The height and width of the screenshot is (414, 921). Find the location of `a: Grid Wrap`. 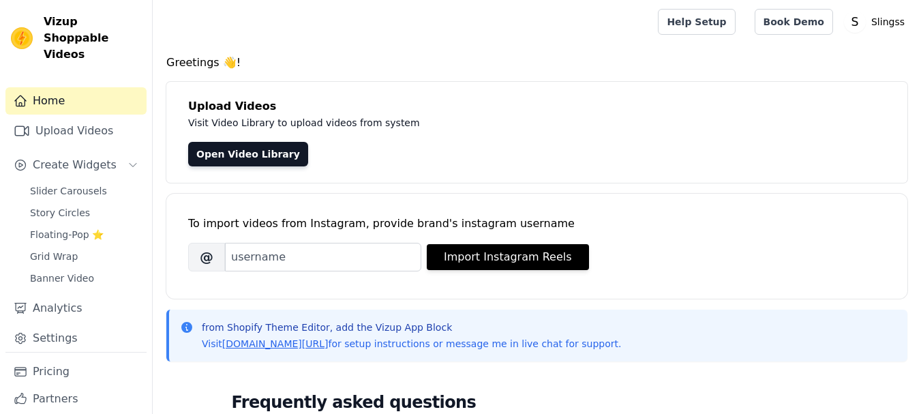

a: Grid Wrap is located at coordinates (84, 256).